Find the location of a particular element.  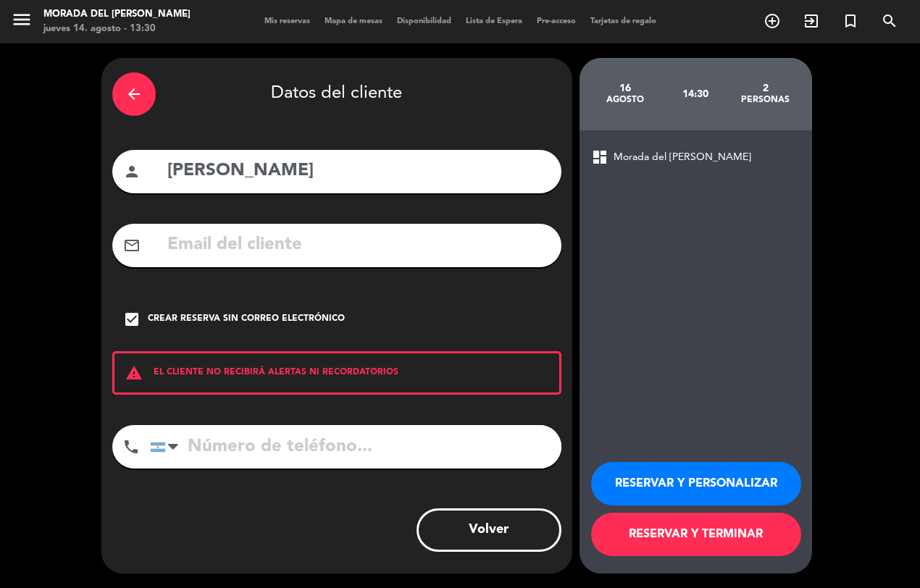

div: EL CLIENTE NO RECIBIRÁ ALERTAS NI RECORDATORIOS is located at coordinates (337, 373).